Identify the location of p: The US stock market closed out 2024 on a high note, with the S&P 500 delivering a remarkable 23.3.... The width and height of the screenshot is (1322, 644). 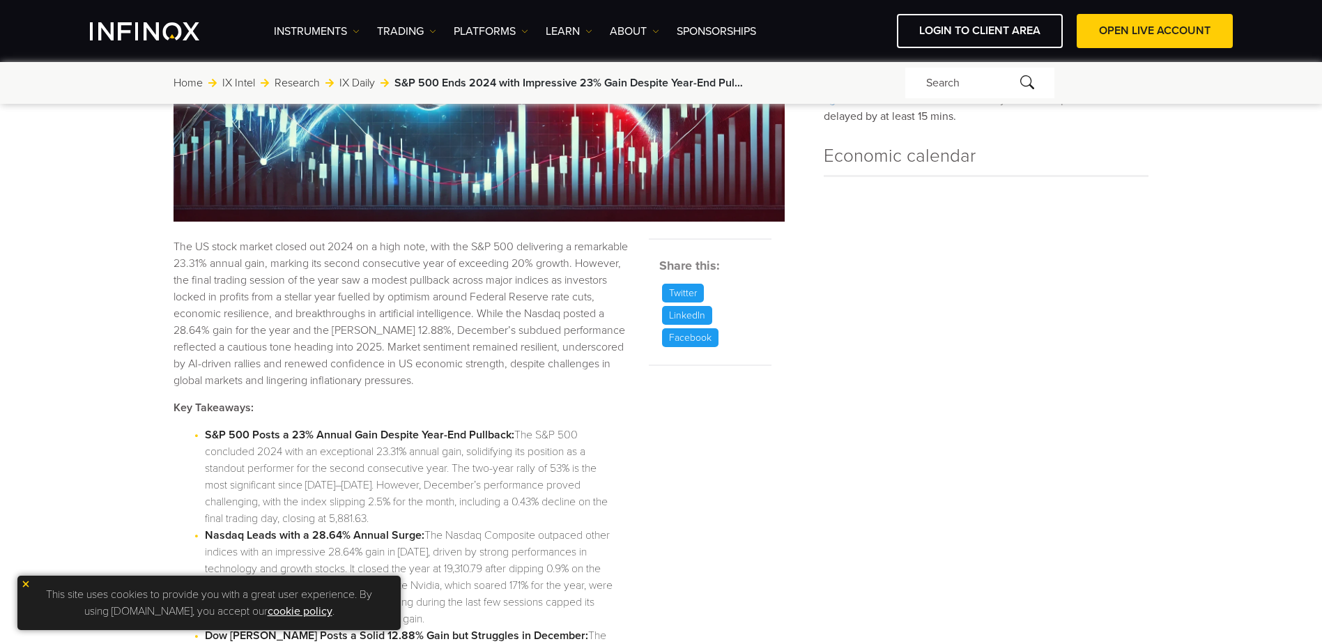
(403, 314).